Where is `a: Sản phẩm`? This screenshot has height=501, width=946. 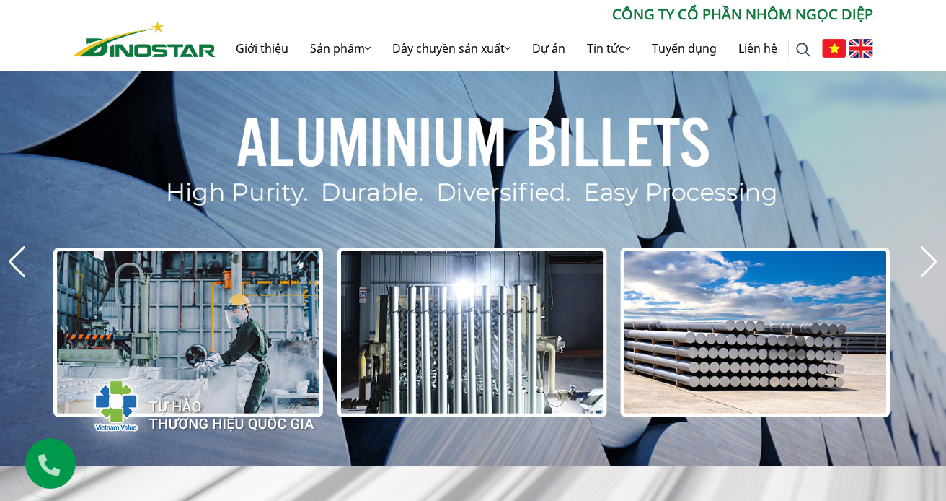
a: Sản phẩm is located at coordinates (340, 48).